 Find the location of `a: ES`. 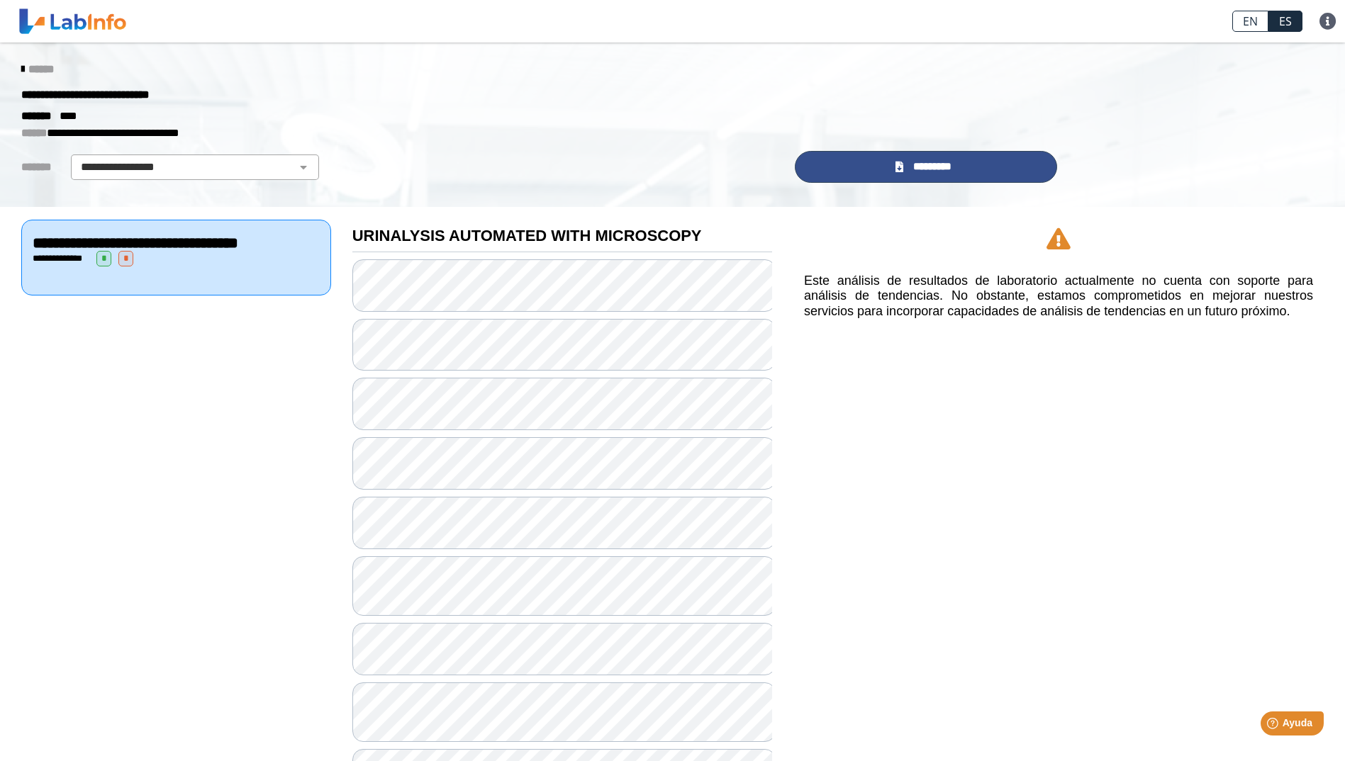

a: ES is located at coordinates (1285, 21).